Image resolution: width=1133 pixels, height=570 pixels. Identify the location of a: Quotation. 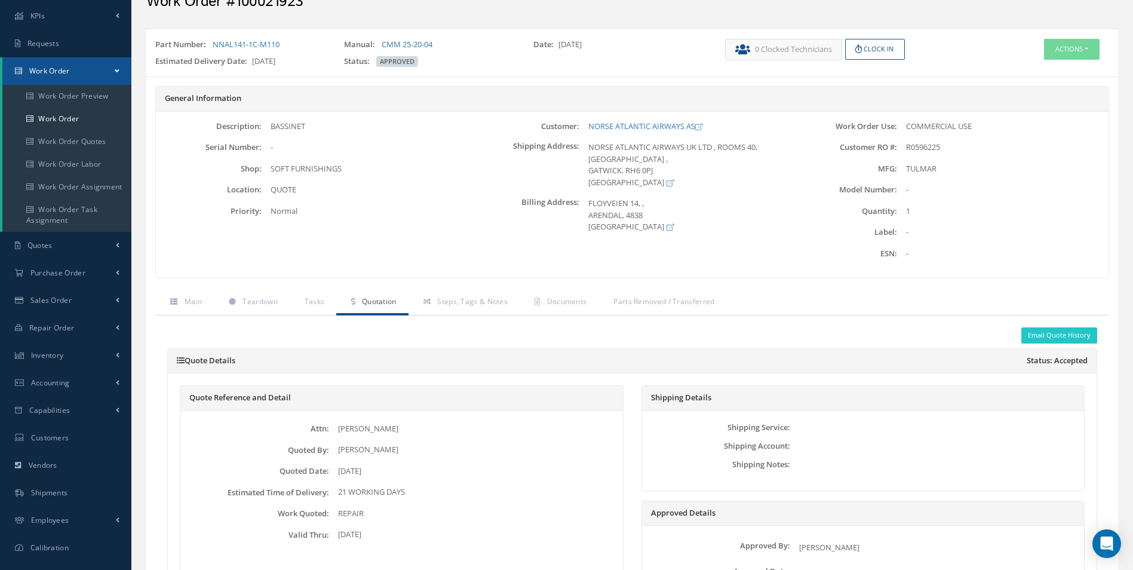
(372, 303).